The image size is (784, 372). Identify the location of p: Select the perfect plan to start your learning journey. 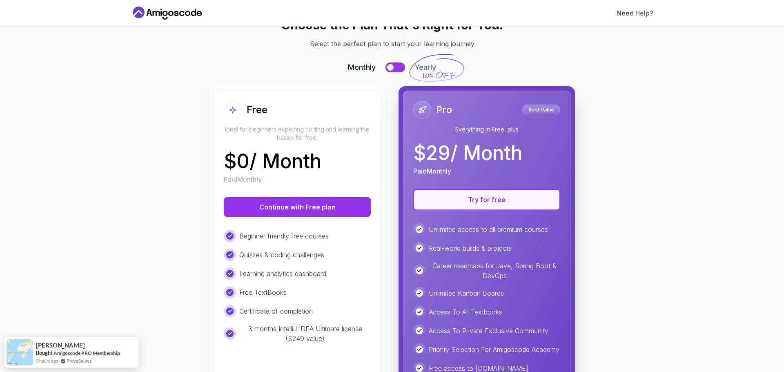
(392, 44).